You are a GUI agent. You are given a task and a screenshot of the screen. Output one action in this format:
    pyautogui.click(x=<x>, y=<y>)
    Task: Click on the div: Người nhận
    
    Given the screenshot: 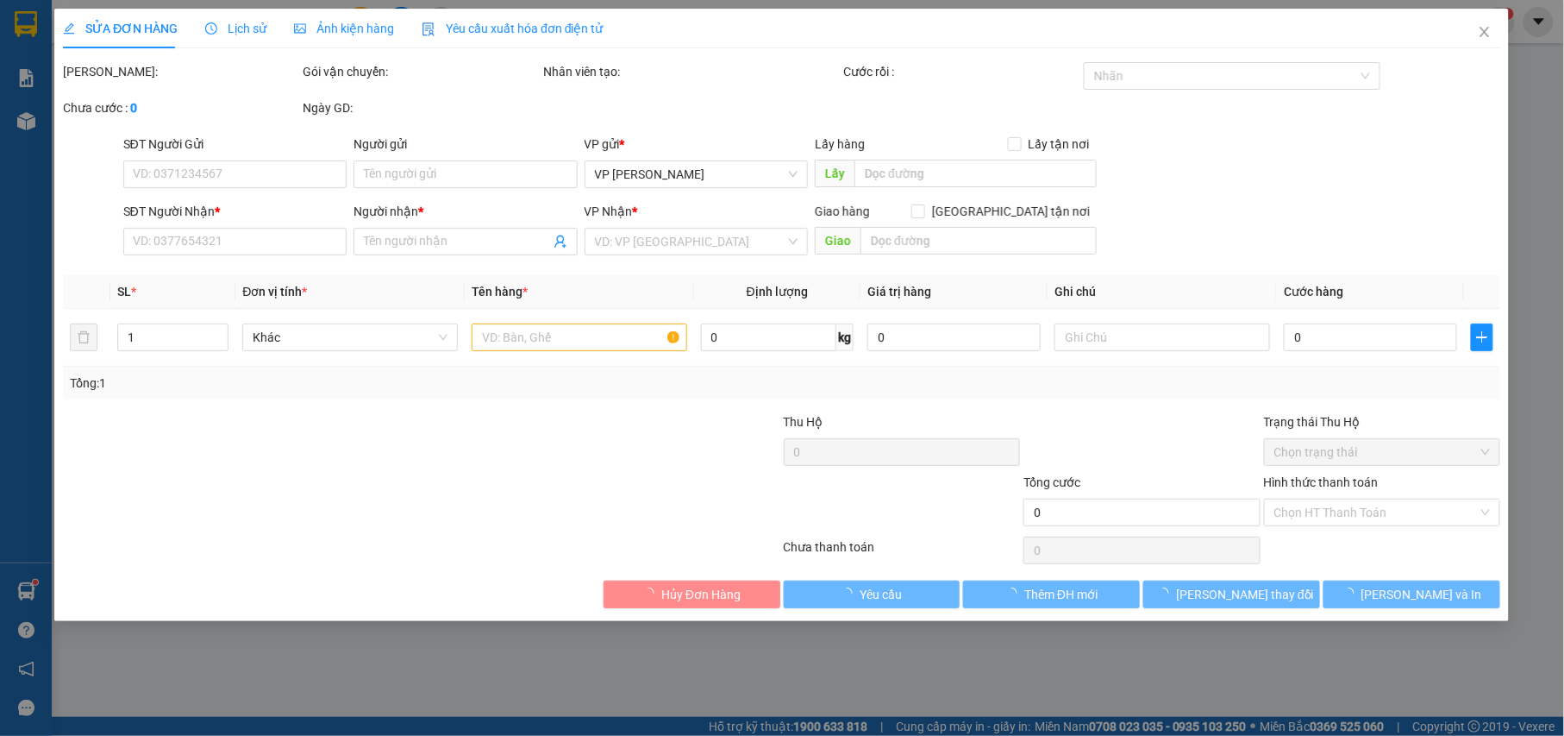 What is the action you would take?
    pyautogui.click(x=467, y=211)
    